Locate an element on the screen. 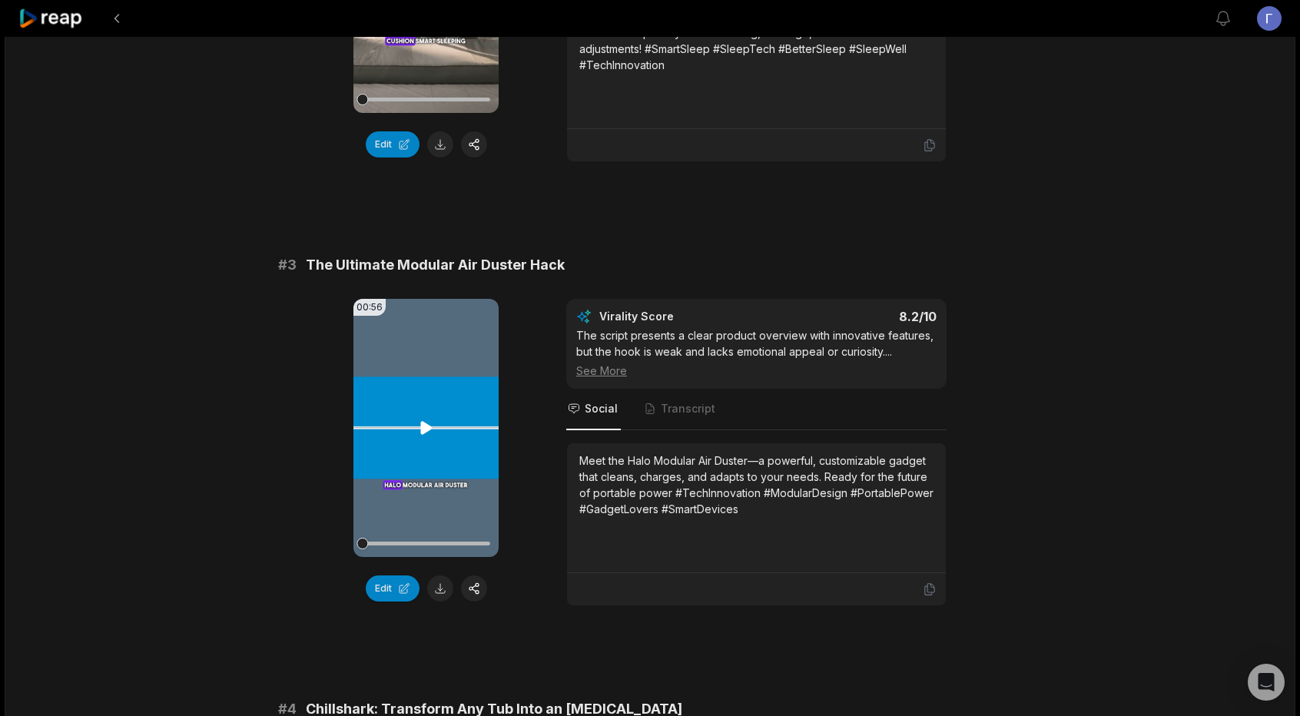 This screenshot has height=716, width=1300. span: The Ultimate Modular Air Duster Hack is located at coordinates (435, 265).